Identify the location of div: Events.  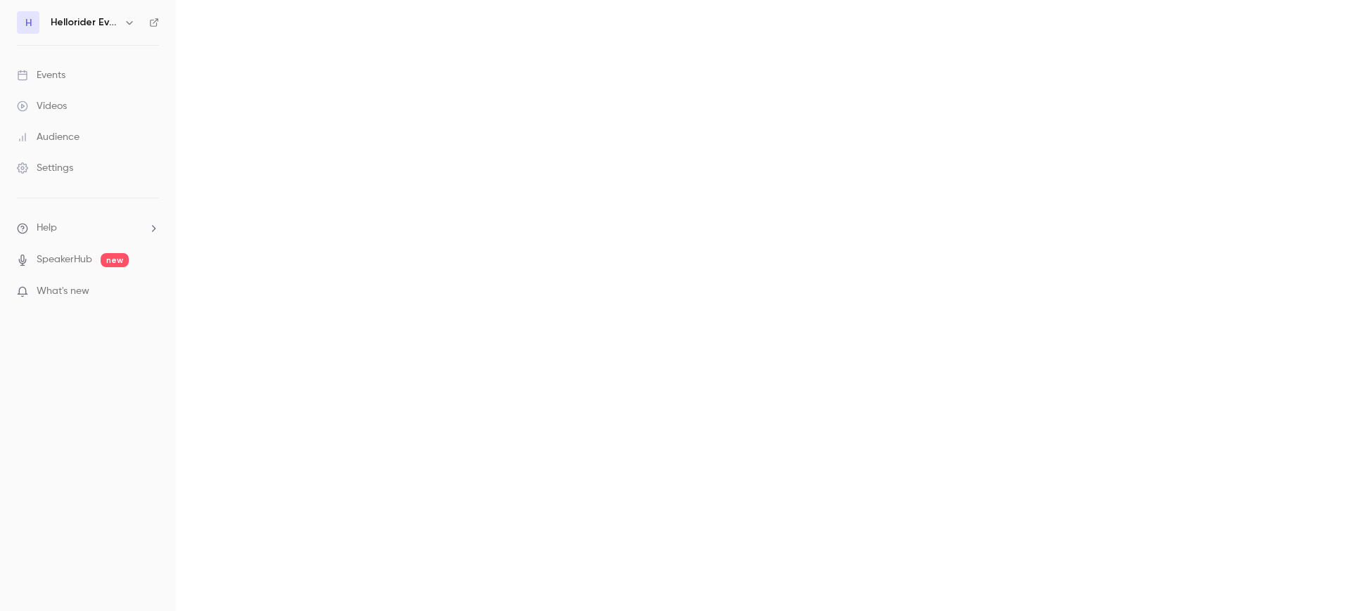
(41, 75).